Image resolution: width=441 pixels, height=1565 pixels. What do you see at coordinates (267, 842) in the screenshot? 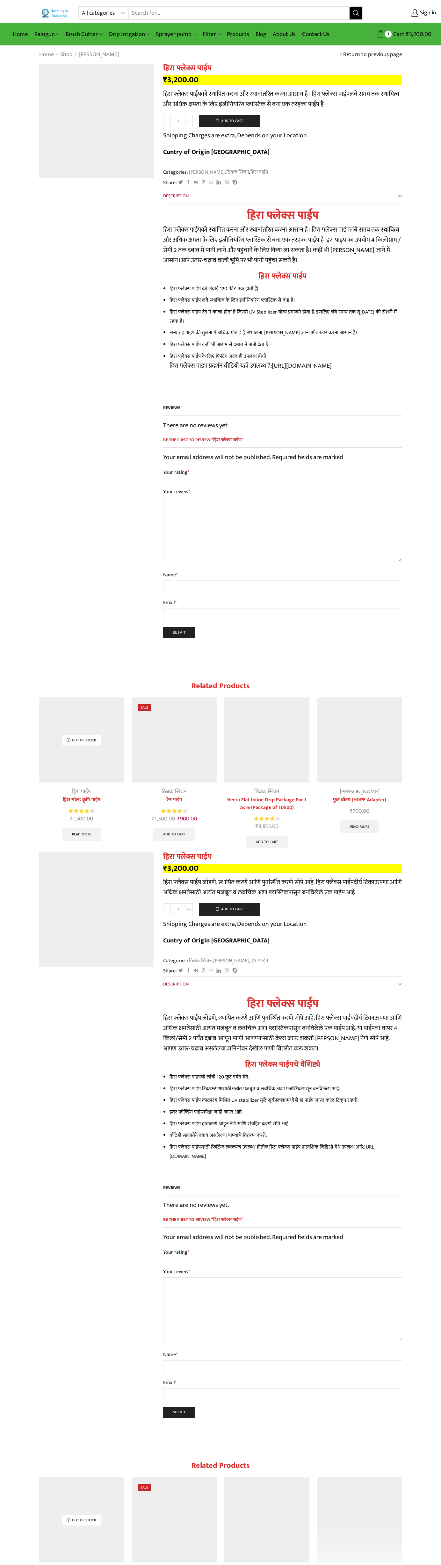
I see `a: Add to cart: “Heera Flat Inline Drip Package For 1 Acre (Package of 10500)”` at bounding box center [267, 842].